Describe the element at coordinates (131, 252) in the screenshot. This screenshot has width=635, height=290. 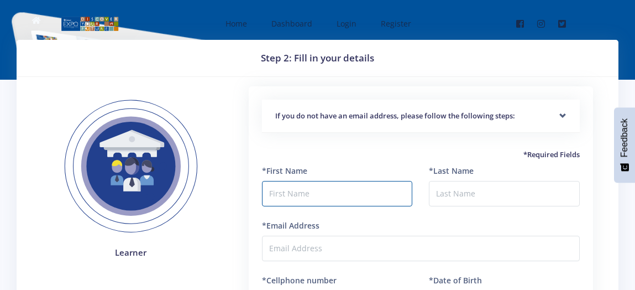
I see `h4: Learner` at that location.